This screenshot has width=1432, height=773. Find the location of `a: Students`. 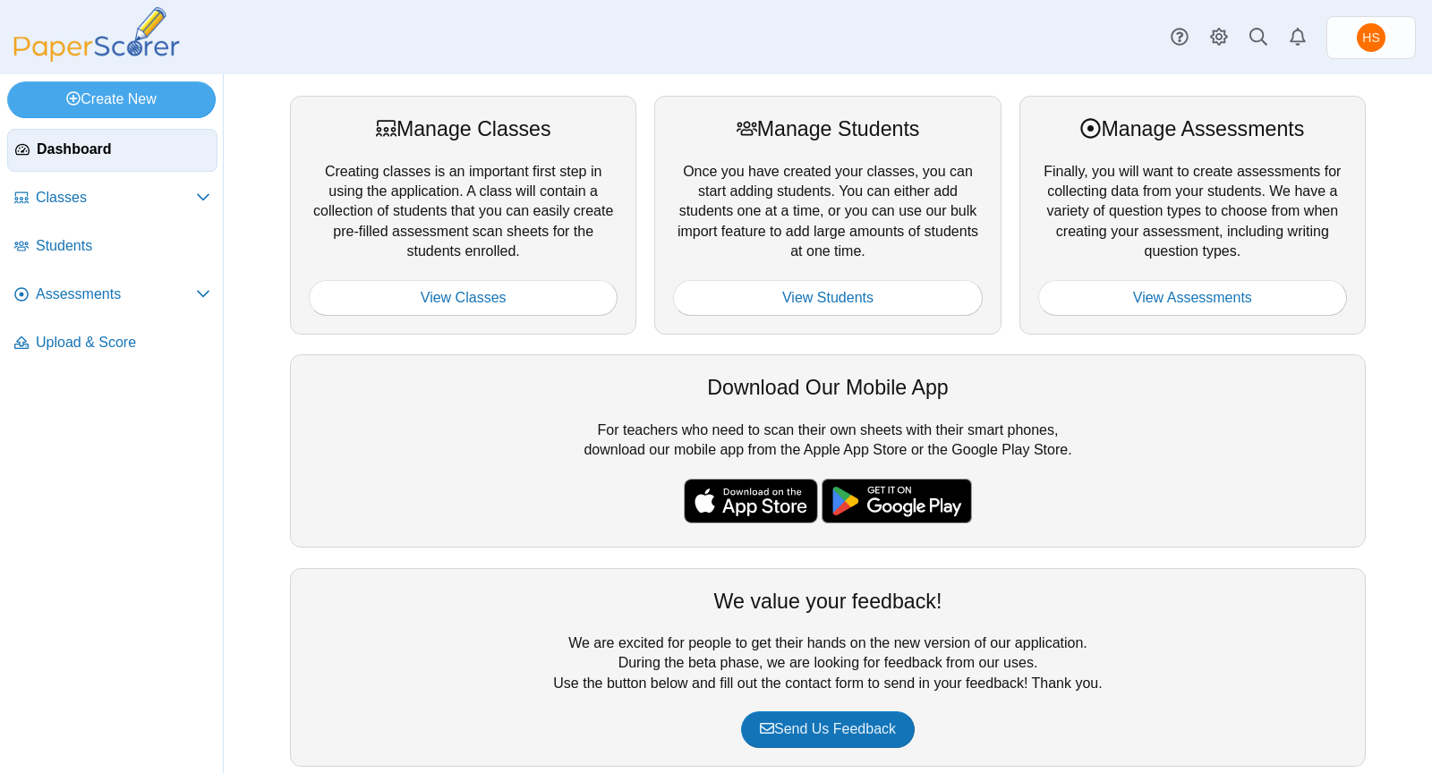

a: Students is located at coordinates (112, 247).